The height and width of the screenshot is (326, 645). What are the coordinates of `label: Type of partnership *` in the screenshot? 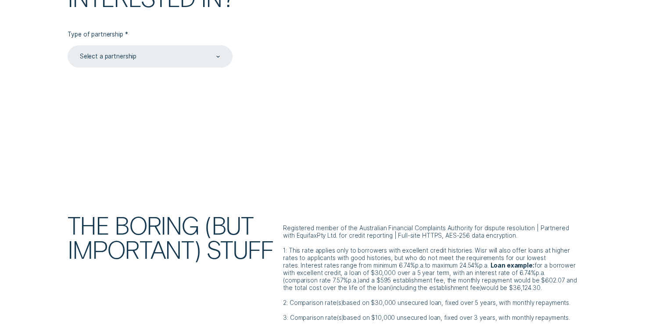 It's located at (150, 34).